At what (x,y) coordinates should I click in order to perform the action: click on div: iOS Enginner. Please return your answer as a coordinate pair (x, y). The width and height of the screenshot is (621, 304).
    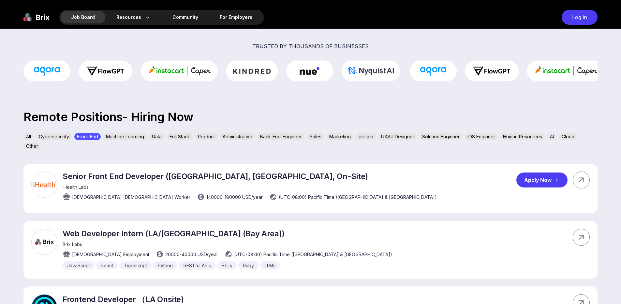
    Looking at the image, I should click on (481, 136).